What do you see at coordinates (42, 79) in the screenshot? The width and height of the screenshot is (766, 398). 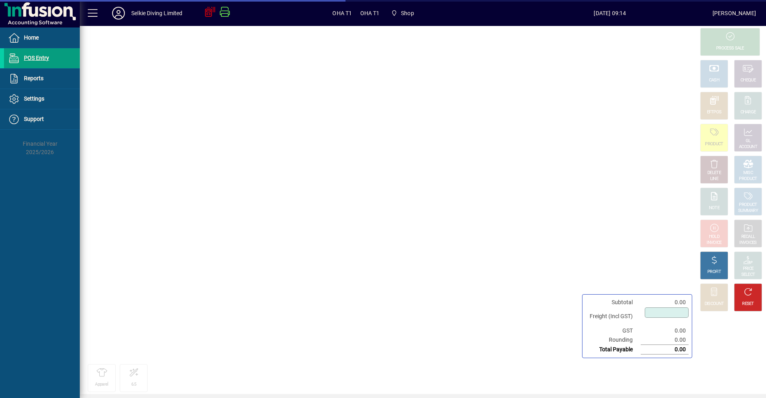 I see `a: Reports` at bounding box center [42, 79].